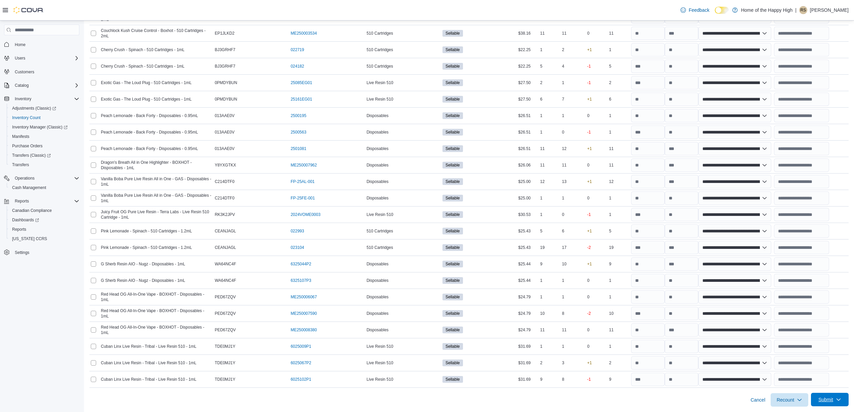 This screenshot has width=854, height=412. I want to click on a: FP-25AL-001, so click(302, 181).